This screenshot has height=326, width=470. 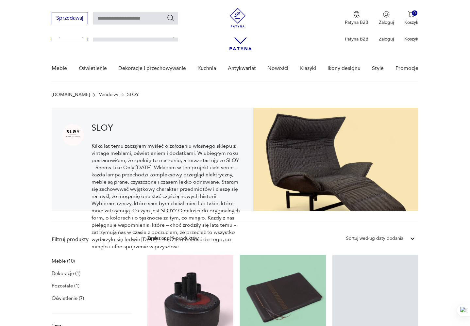 What do you see at coordinates (171, 18) in the screenshot?
I see `button: Szukaj` at bounding box center [171, 18].